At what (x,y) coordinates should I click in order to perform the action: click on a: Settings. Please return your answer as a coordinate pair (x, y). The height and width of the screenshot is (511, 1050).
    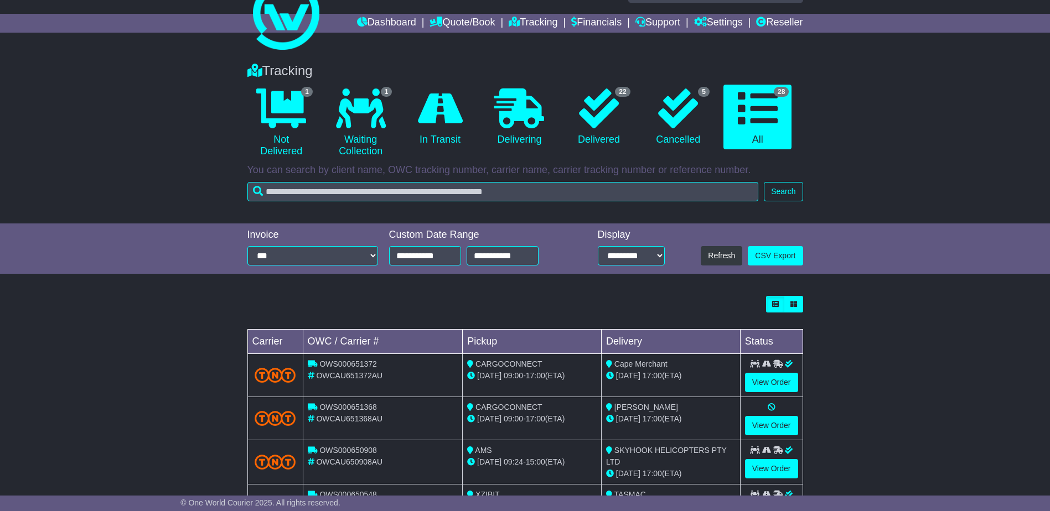
    Looking at the image, I should click on (719, 23).